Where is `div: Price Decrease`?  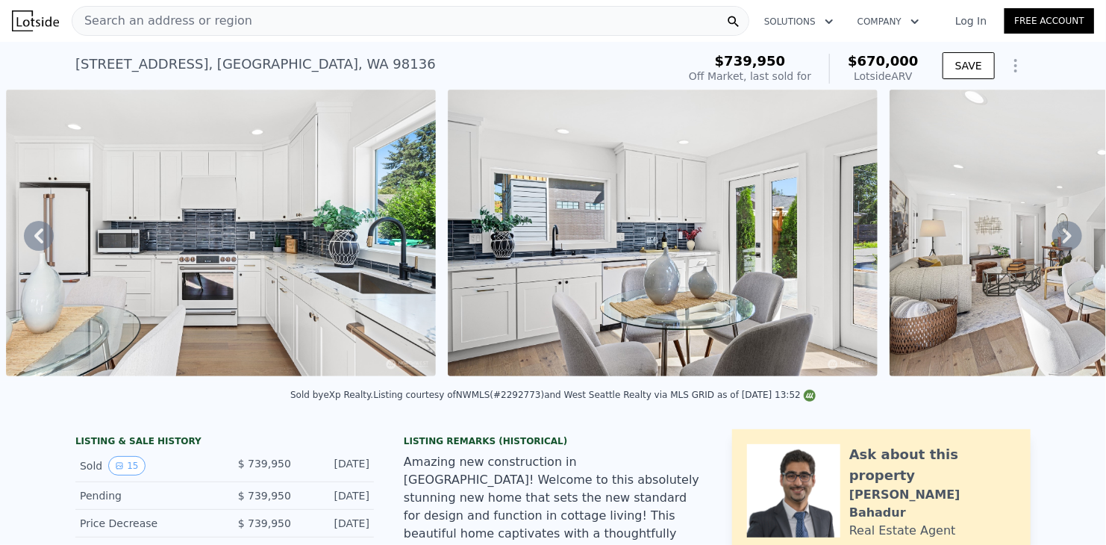 div: Price Decrease is located at coordinates (146, 523).